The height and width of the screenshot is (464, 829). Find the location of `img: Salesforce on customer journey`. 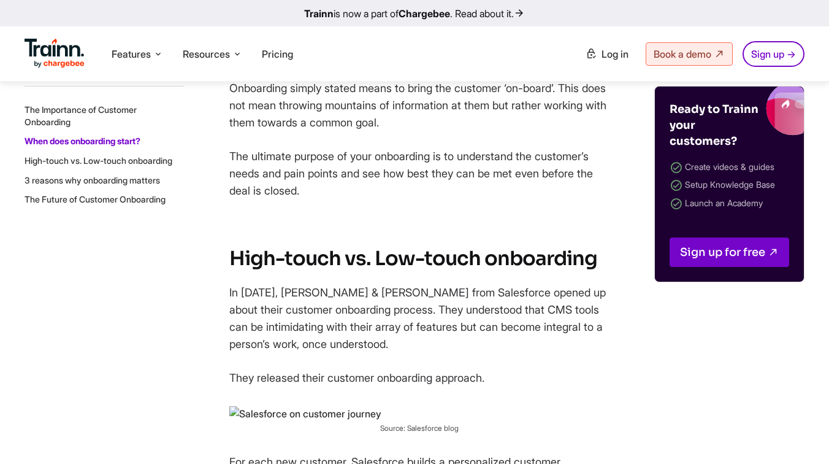

img: Salesforce on customer journey is located at coordinates (306, 414).